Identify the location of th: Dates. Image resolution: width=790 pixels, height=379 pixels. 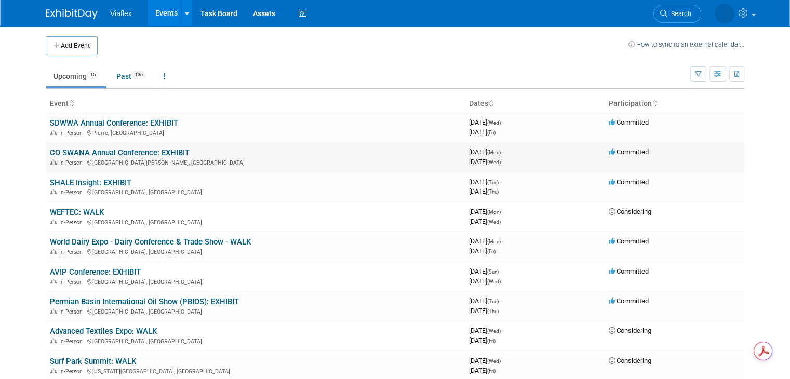
(534, 104).